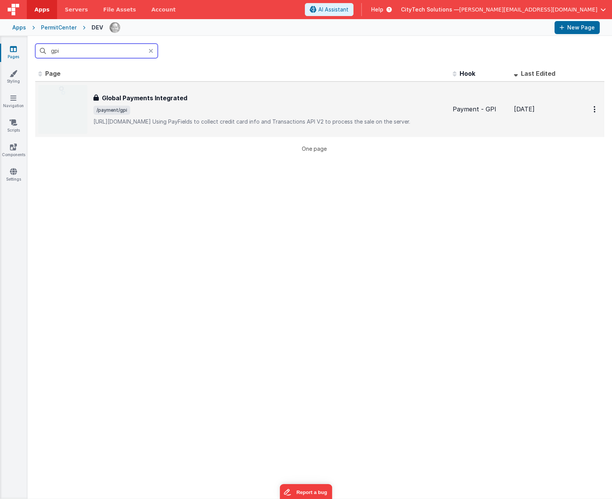  Describe the element at coordinates (329, 10) in the screenshot. I see `button: AI Assistant` at that location.